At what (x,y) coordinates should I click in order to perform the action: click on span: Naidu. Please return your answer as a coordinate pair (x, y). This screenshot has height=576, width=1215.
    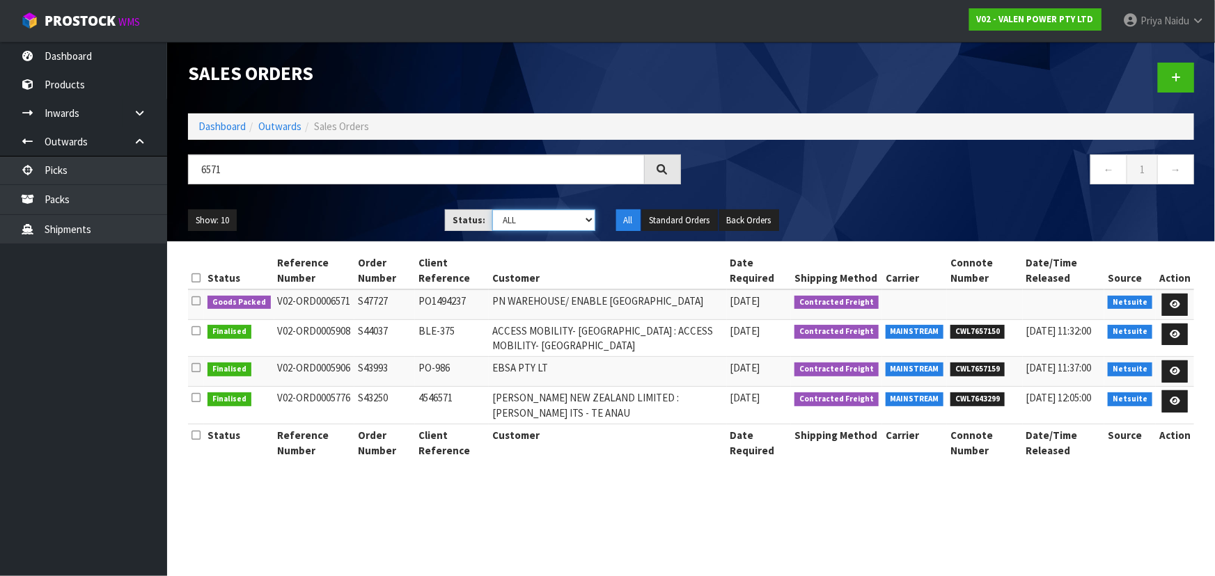
    Looking at the image, I should click on (1176, 20).